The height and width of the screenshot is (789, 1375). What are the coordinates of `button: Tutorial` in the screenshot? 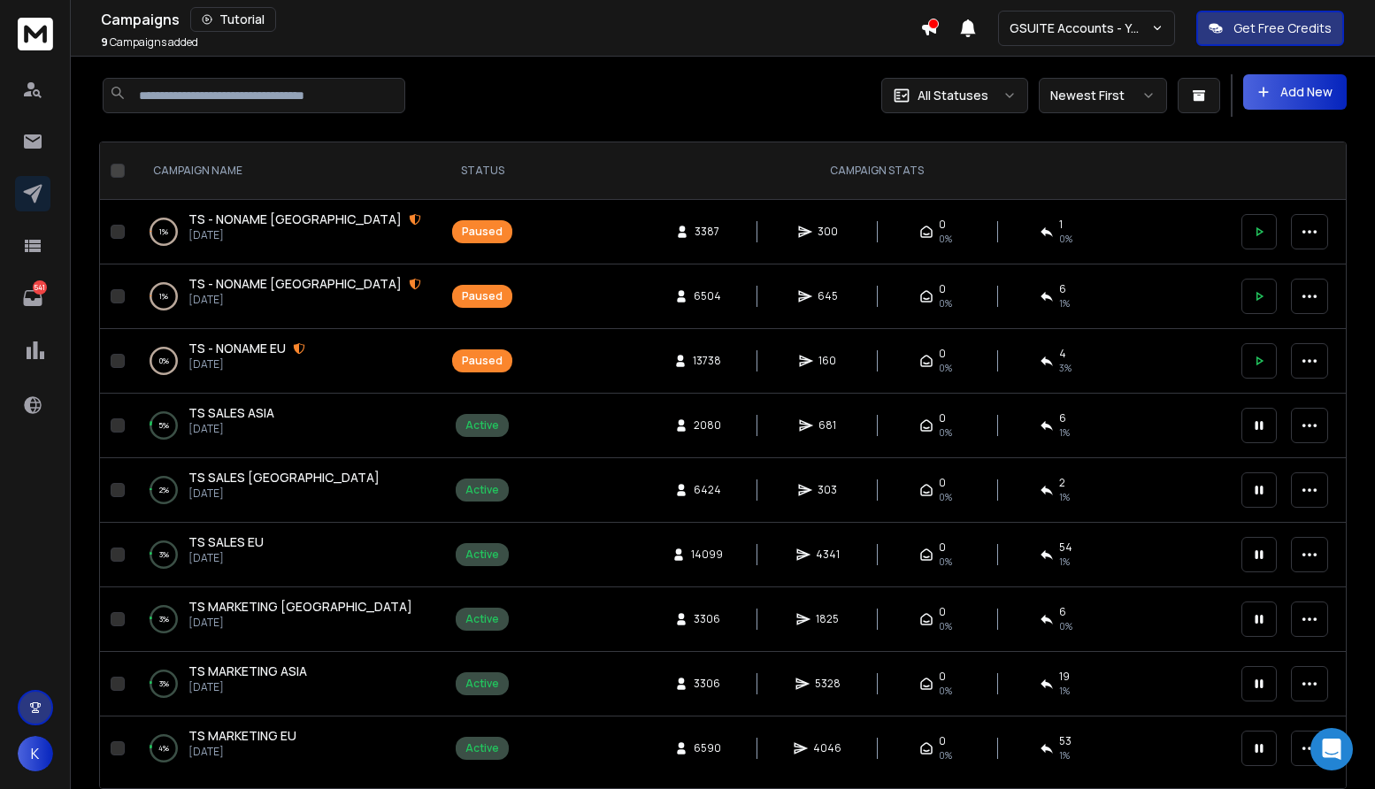 It's located at (233, 19).